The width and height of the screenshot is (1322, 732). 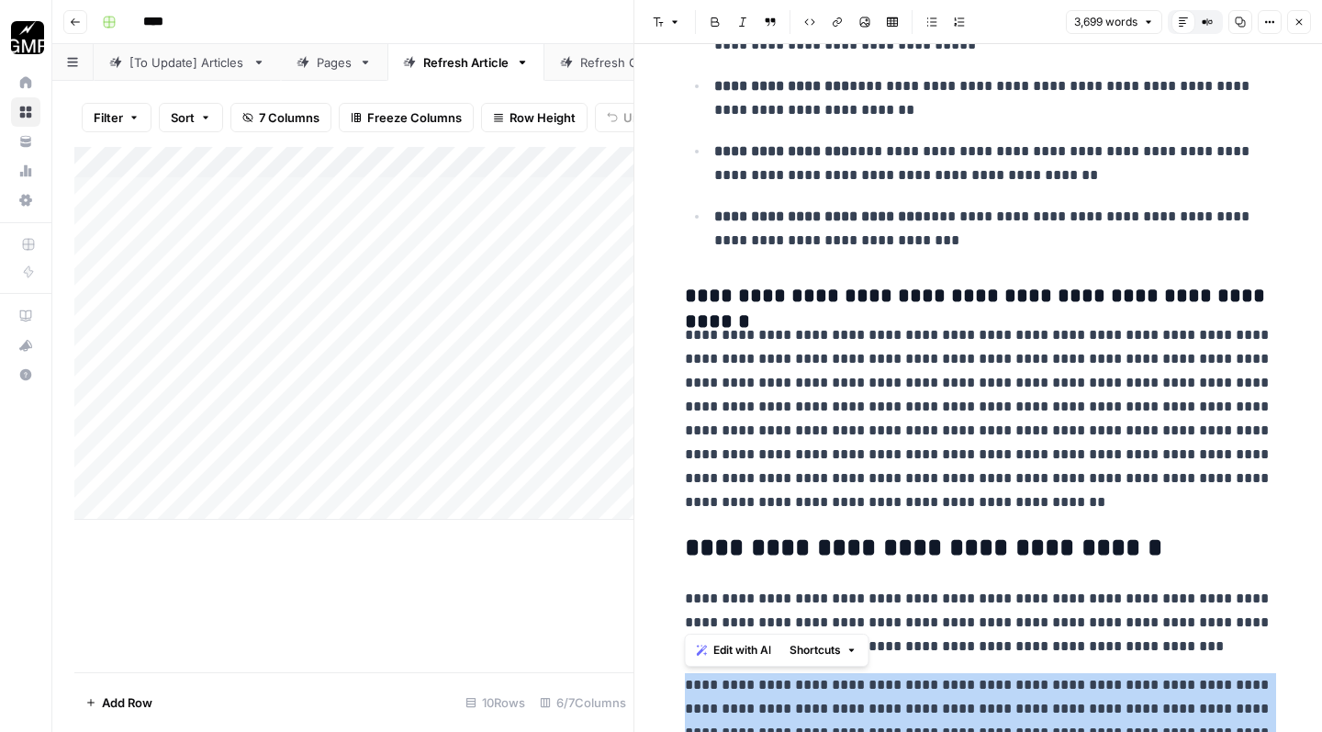 I want to click on a: Browse, so click(x=26, y=112).